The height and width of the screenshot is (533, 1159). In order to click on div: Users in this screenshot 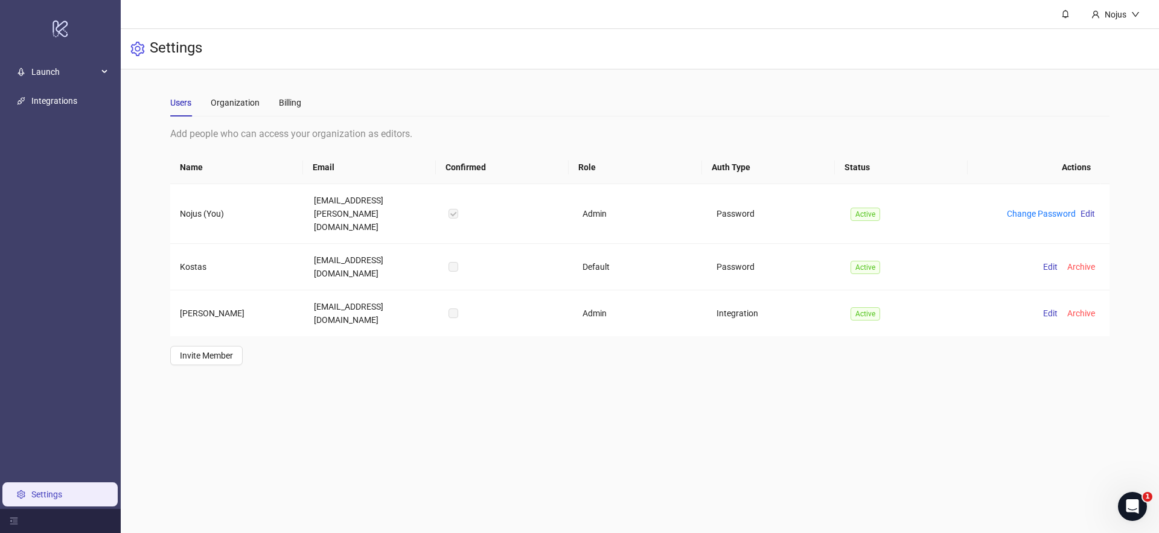, I will do `click(181, 103)`.